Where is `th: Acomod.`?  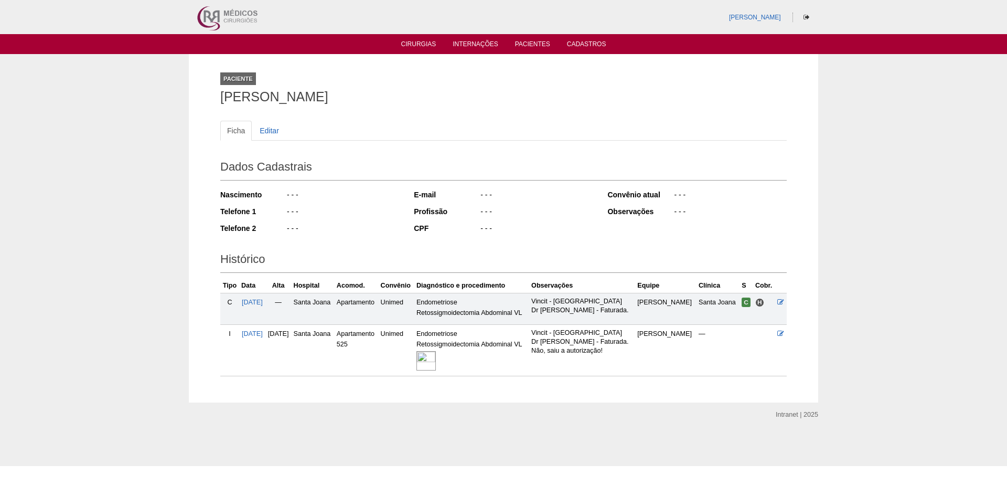 th: Acomod. is located at coordinates (357, 285).